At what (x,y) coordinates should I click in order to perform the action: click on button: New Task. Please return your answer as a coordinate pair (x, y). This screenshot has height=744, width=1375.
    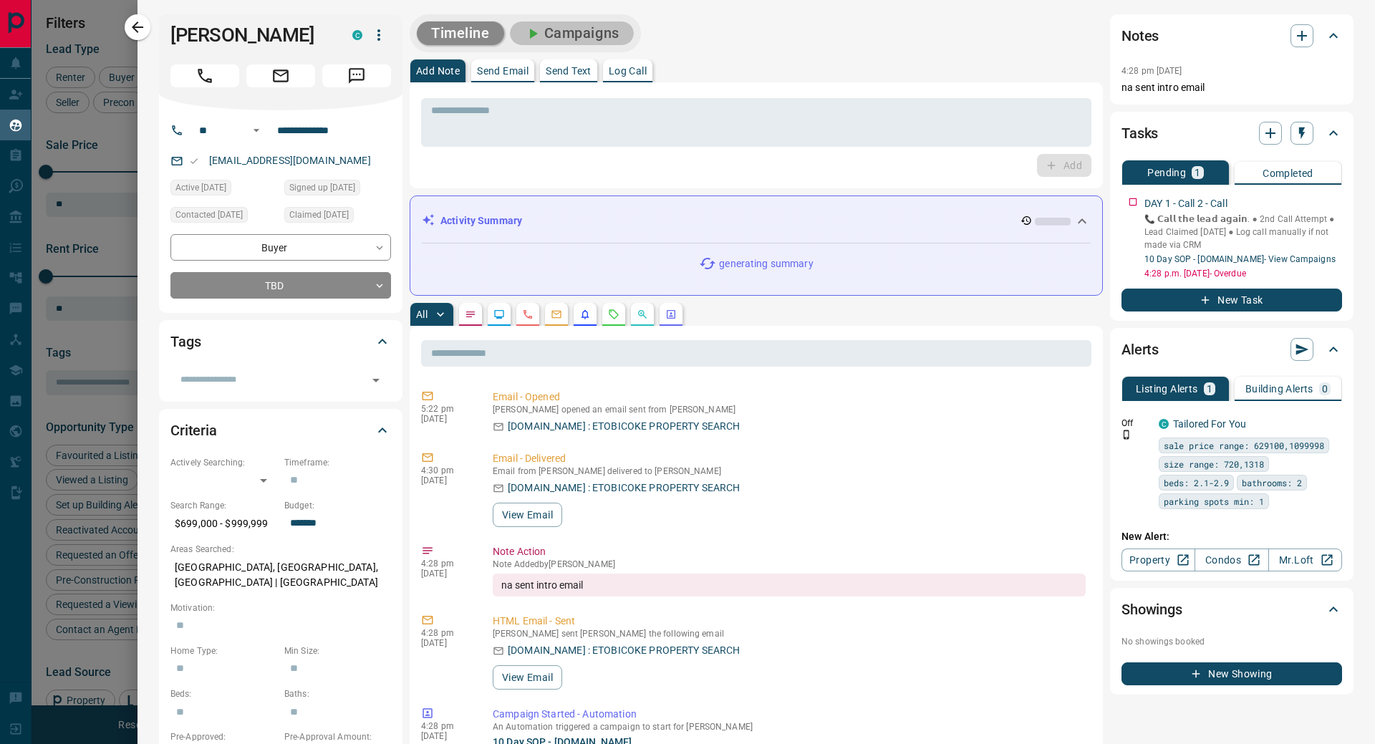
    Looking at the image, I should click on (1232, 300).